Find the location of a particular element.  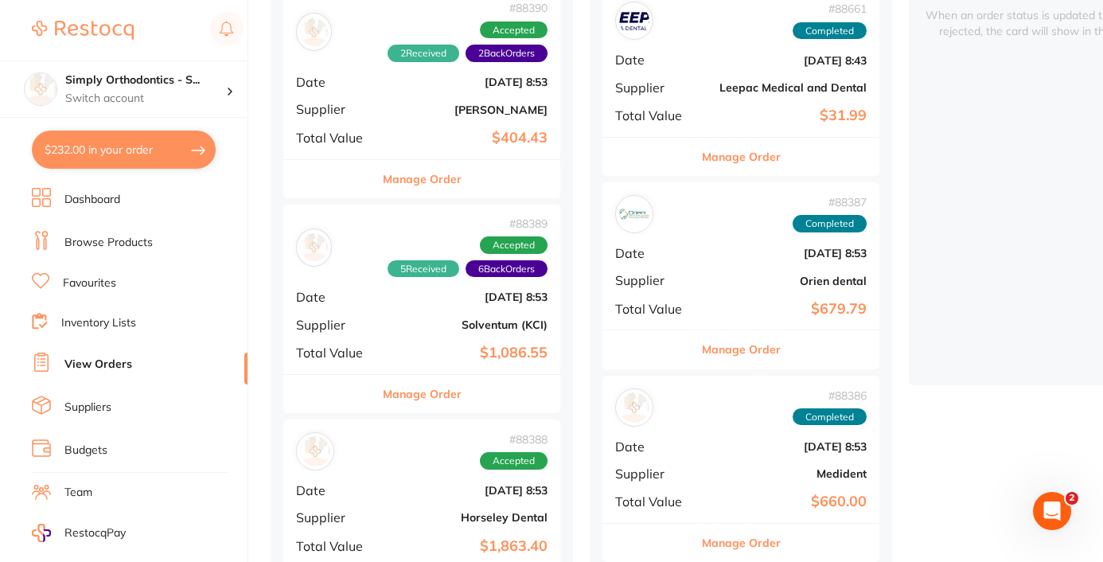

a: RestocqPay is located at coordinates (79, 532).